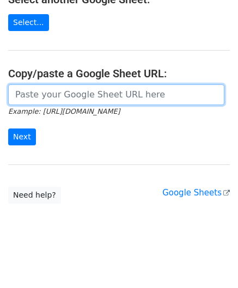 The width and height of the screenshot is (238, 288). Describe the element at coordinates (28, 22) in the screenshot. I see `a: Select...` at that location.